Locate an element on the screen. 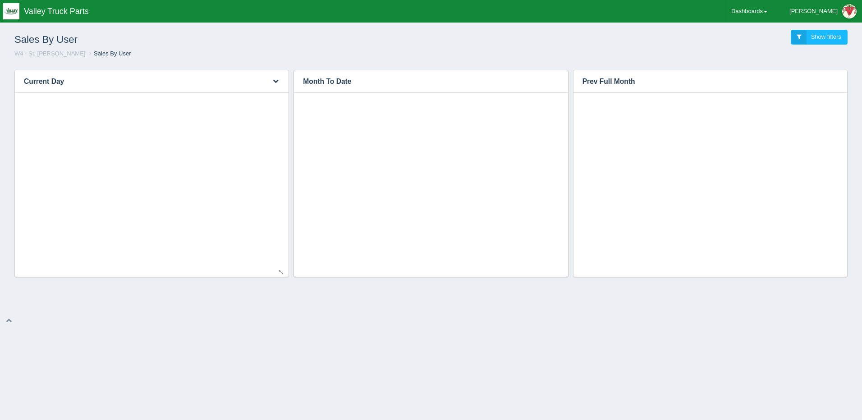 The height and width of the screenshot is (420, 862). span: Show filters is located at coordinates (826, 37).